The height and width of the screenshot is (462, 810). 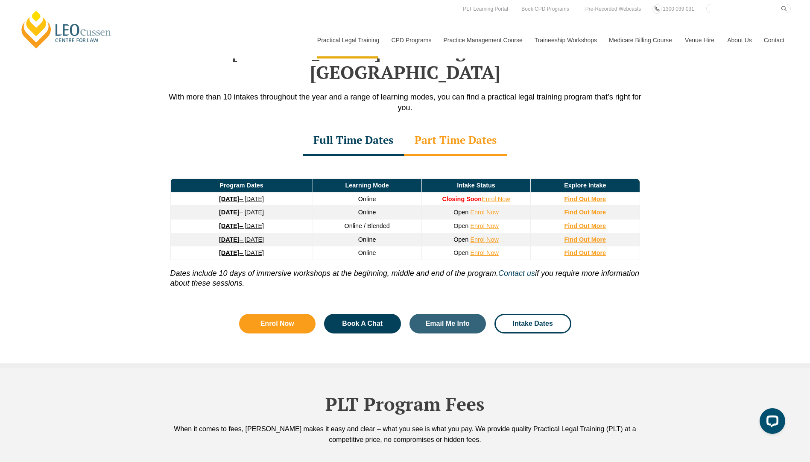 What do you see at coordinates (613, 9) in the screenshot?
I see `a: Pre-Recorded Webcasts` at bounding box center [613, 9].